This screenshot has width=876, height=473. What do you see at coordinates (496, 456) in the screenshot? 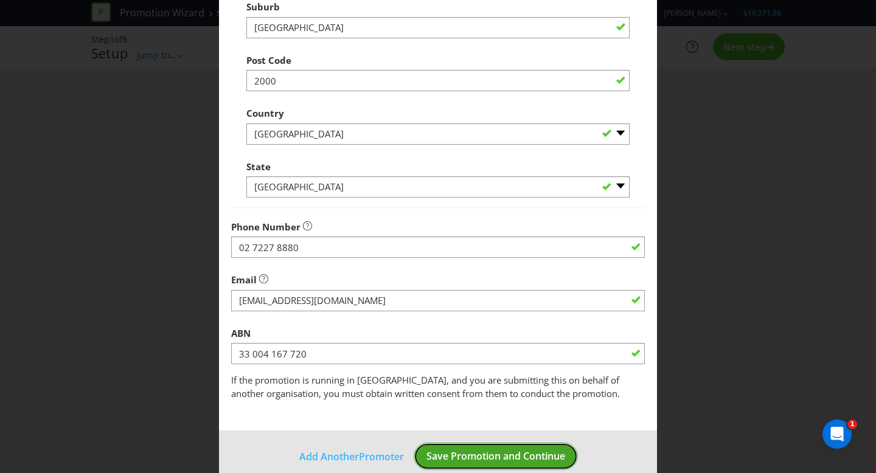
I see `button: Save Promotion and Continue` at bounding box center [496, 456].